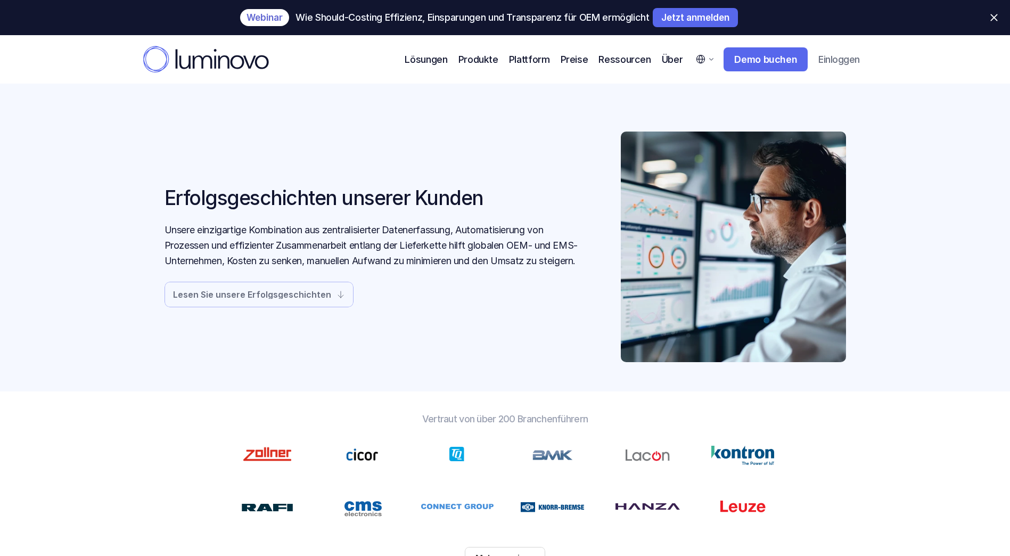 This screenshot has width=1010, height=556. I want to click on p: Produkte, so click(478, 59).